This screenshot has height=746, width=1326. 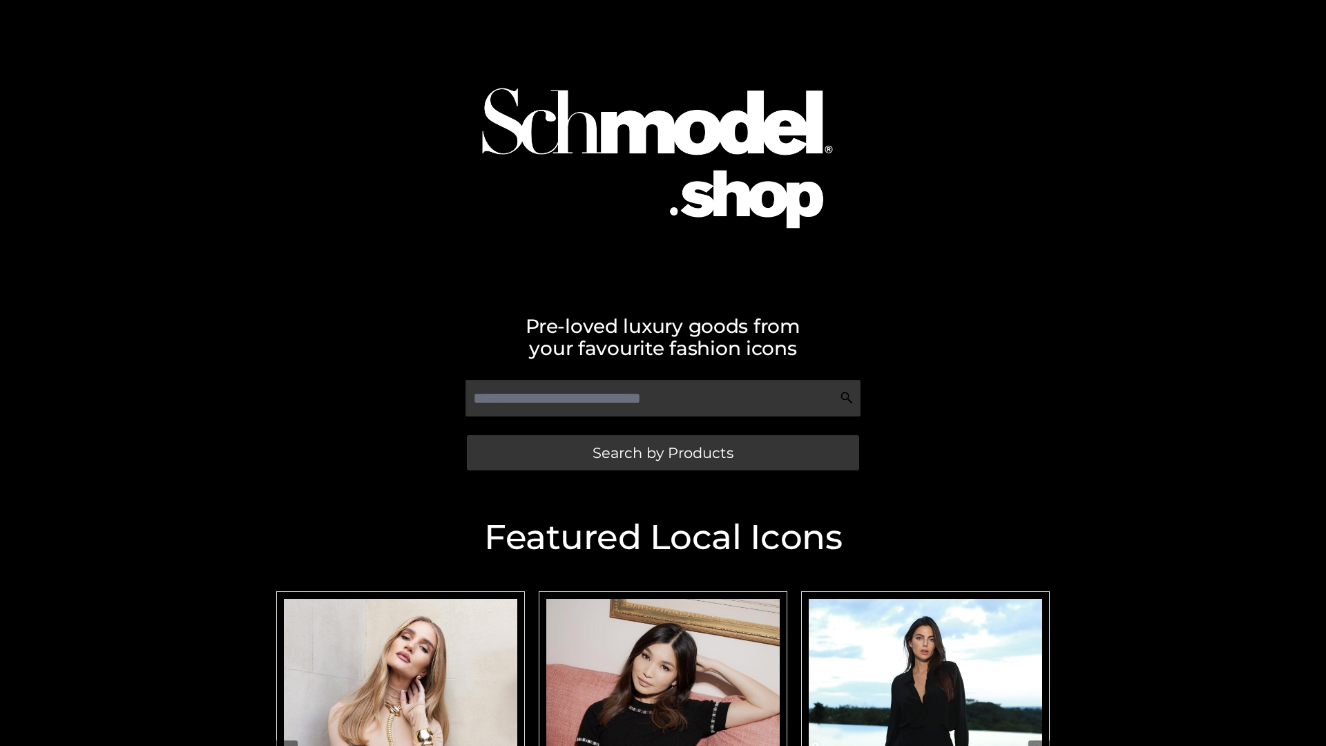 I want to click on a: Search by Products, so click(x=663, y=452).